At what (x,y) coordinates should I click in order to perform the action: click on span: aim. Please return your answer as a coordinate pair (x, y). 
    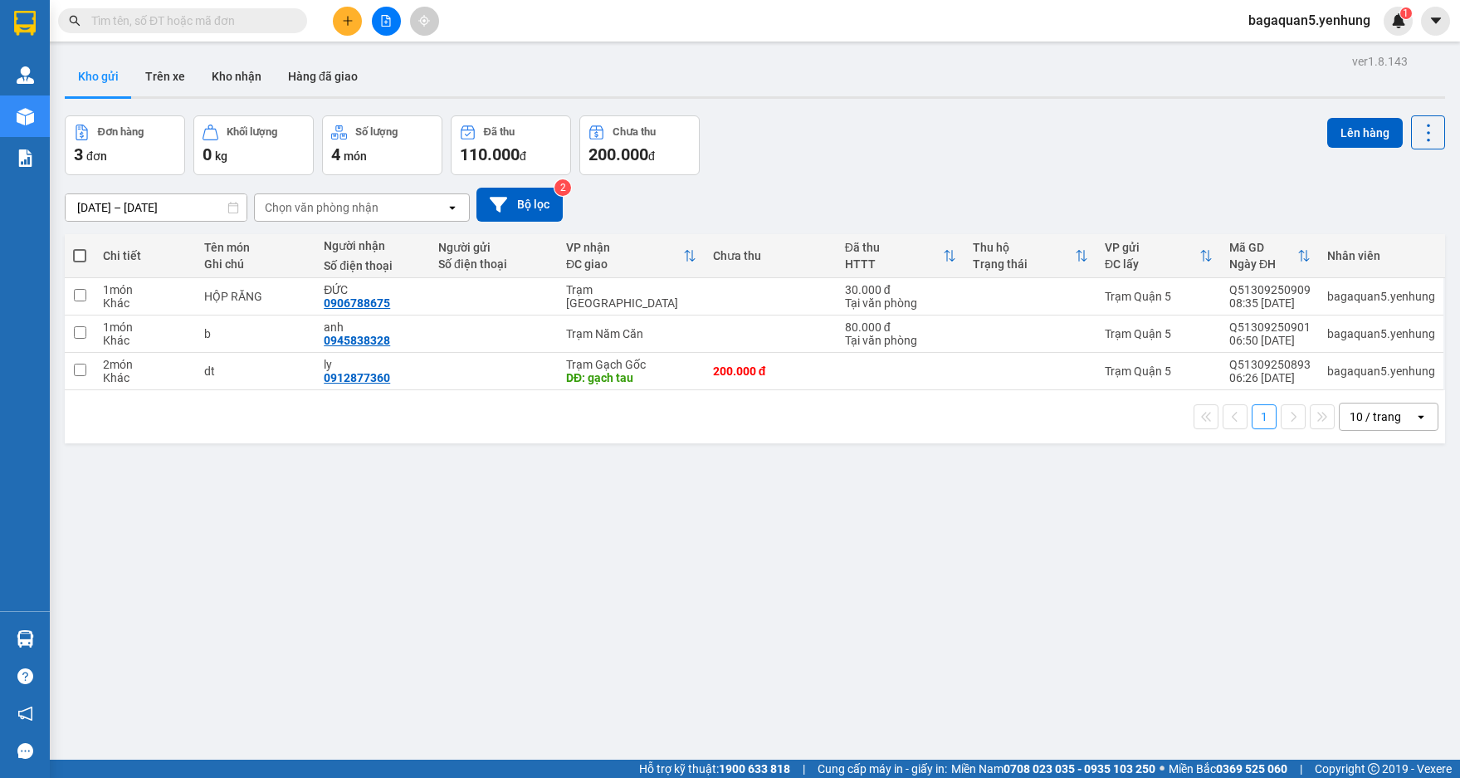
    Looking at the image, I should click on (424, 21).